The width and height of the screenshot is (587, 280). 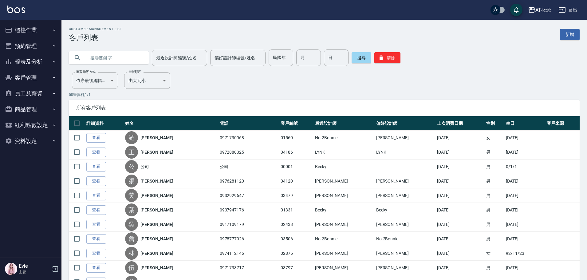 What do you see at coordinates (132, 239) in the screenshot?
I see `div: 詹` at bounding box center [132, 239].